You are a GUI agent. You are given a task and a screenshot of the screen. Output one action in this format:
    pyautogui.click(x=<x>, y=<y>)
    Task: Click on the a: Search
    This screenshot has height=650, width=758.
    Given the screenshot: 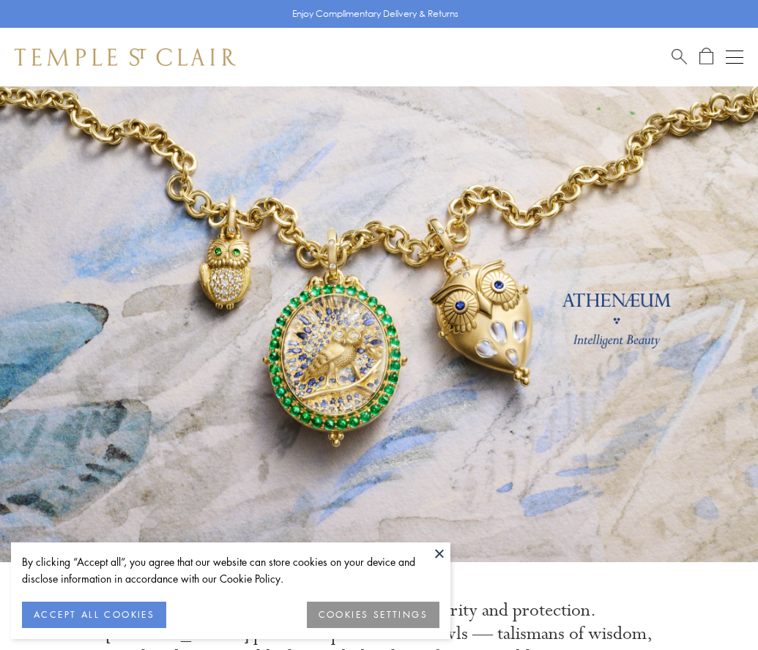 What is the action you would take?
    pyautogui.click(x=679, y=56)
    